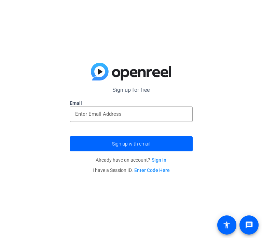 The image size is (262, 238). What do you see at coordinates (131, 170) in the screenshot?
I see `span: I have a Session ID.` at bounding box center [131, 170].